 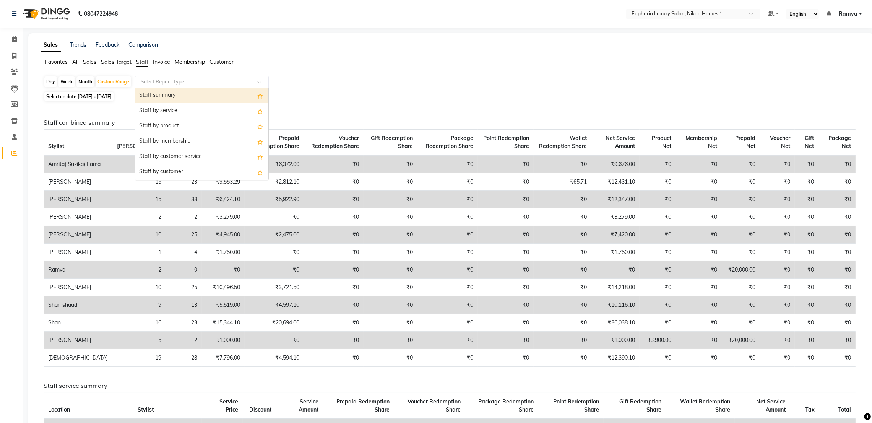 I want to click on td: ₹2,475.00, so click(x=274, y=235).